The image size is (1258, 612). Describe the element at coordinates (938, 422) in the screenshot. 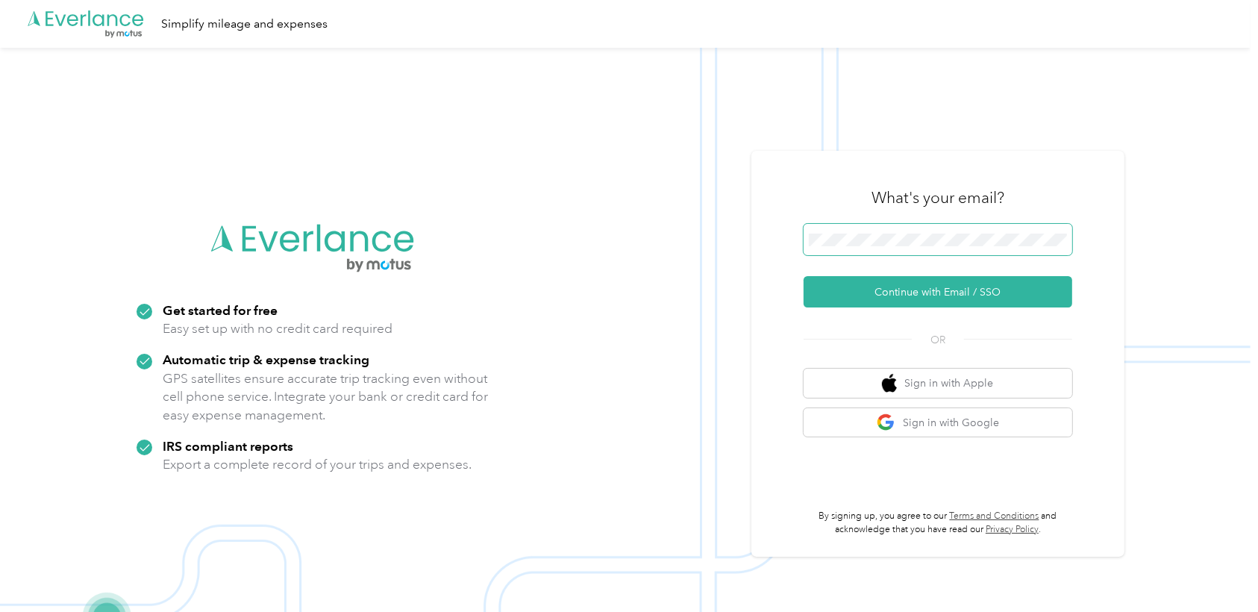

I see `button: google logoSign in with Google` at that location.